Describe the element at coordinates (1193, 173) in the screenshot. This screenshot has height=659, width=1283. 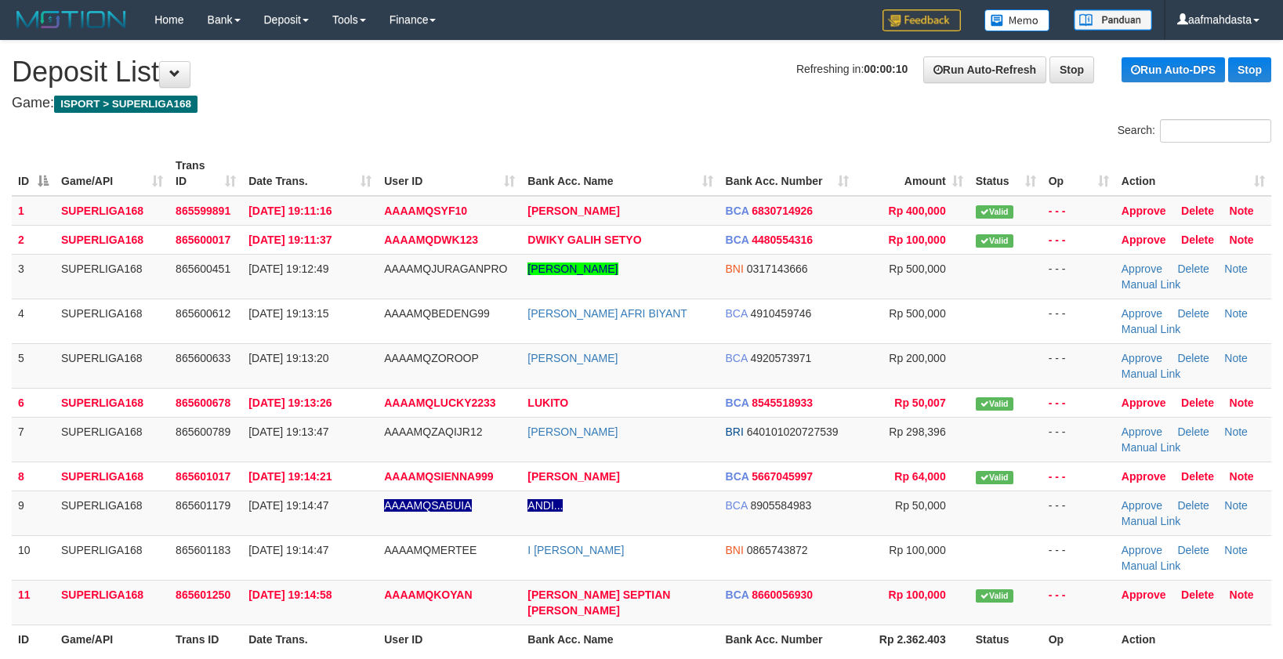
I see `th: Action: activate to sort column ascending` at that location.